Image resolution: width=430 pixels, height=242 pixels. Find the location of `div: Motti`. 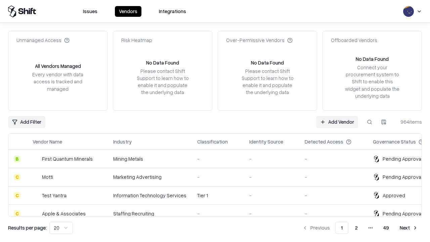

div: Motti is located at coordinates (47, 177).